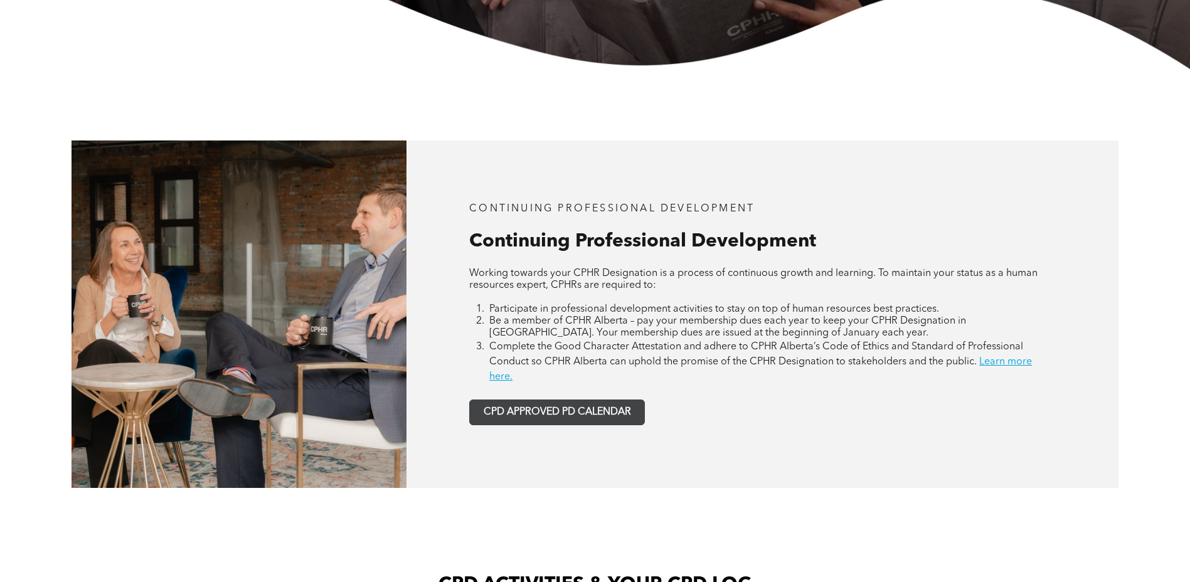 This screenshot has height=582, width=1190. What do you see at coordinates (714, 309) in the screenshot?
I see `span: Participate in professional development activities to stay on top of human resources best practices.` at bounding box center [714, 309].